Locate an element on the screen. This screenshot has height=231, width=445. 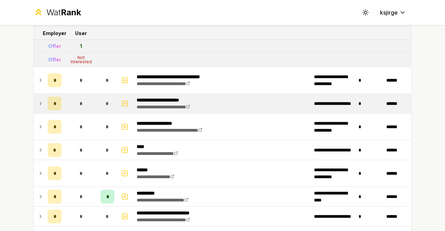
a: WatRank is located at coordinates (57, 13).